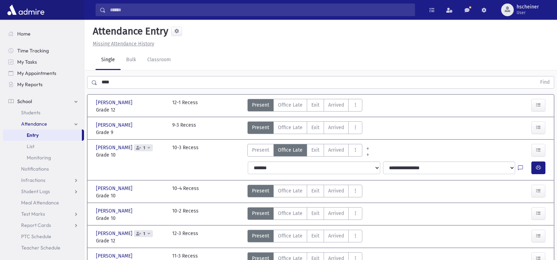 This screenshot has height=260, width=557. What do you see at coordinates (43, 51) in the screenshot?
I see `a: Time Tracking` at bounding box center [43, 51].